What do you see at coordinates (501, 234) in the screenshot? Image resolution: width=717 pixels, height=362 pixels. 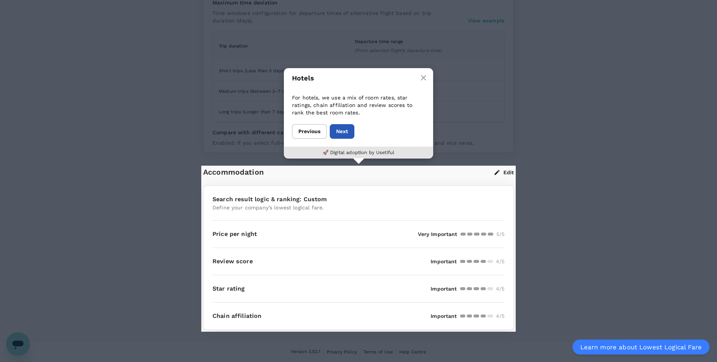 I see `p: 5 /5` at bounding box center [501, 234].